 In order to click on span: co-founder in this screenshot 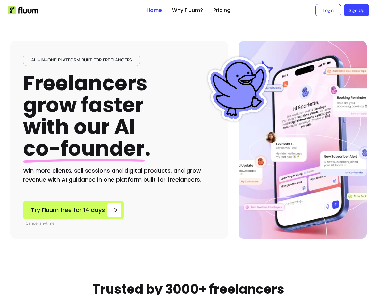, I will do `click(84, 148)`.